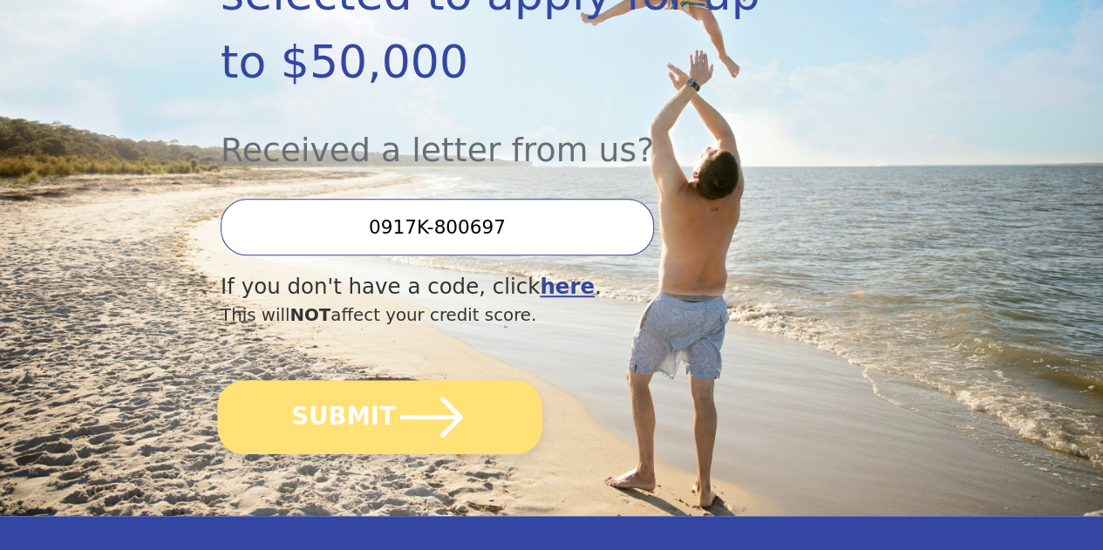 Image resolution: width=1103 pixels, height=550 pixels. Describe the element at coordinates (437, 227) in the screenshot. I see `input: Enter your Offer Code:` at that location.